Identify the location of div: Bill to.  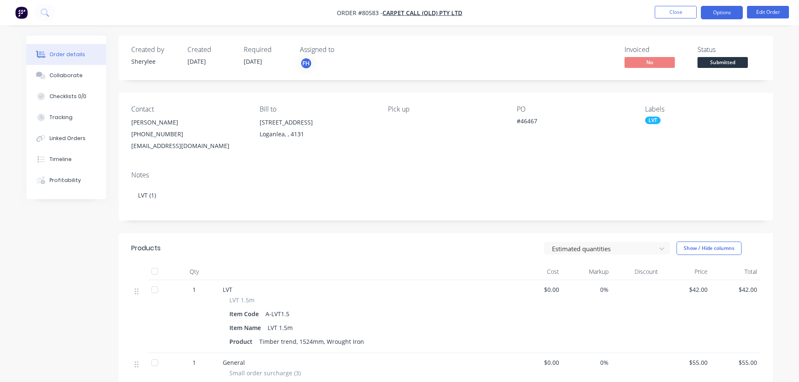
(317, 109).